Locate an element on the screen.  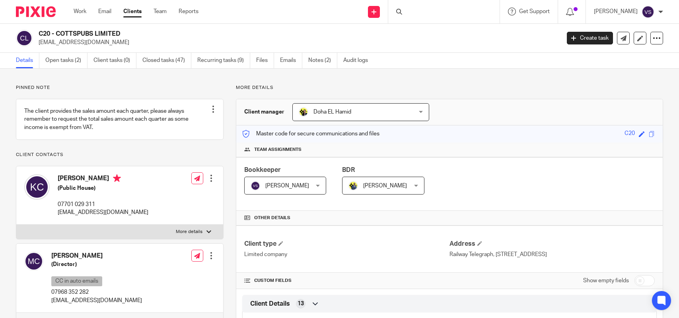
p: 07968 352 282 is located at coordinates (97, 293).